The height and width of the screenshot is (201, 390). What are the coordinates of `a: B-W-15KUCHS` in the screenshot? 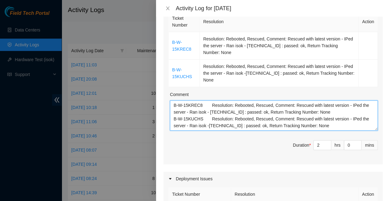 It's located at (182, 73).